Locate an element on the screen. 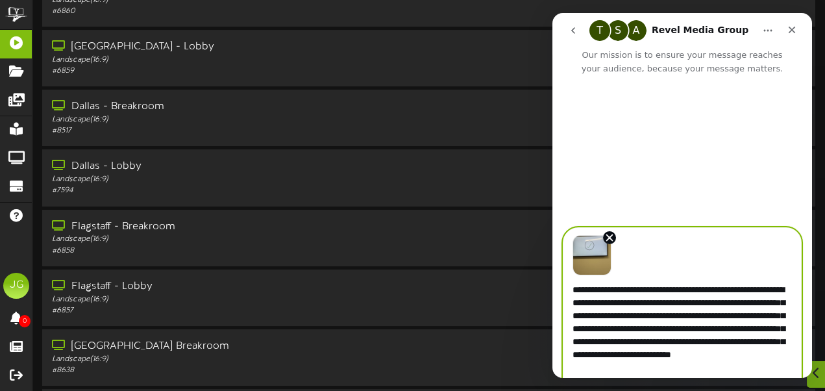 This screenshot has width=825, height=391. div: # 8638 is located at coordinates (203, 370).